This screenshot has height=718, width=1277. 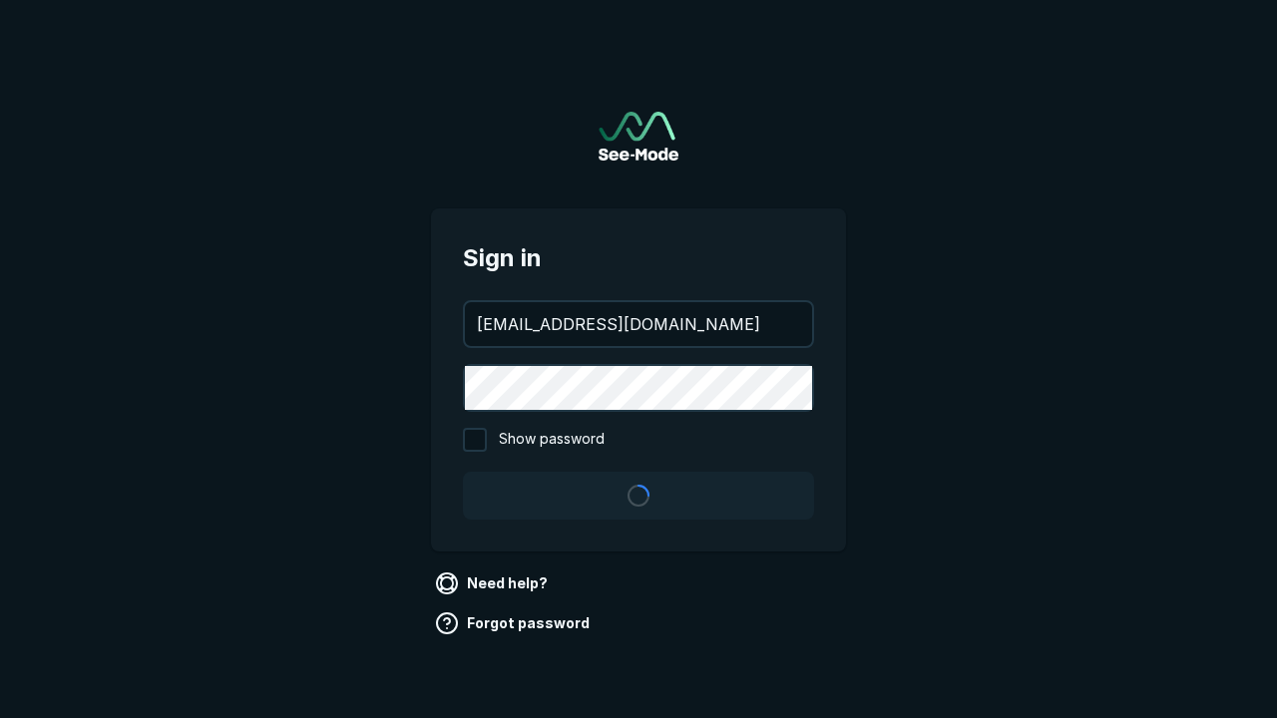 I want to click on span: Show password, so click(x=552, y=440).